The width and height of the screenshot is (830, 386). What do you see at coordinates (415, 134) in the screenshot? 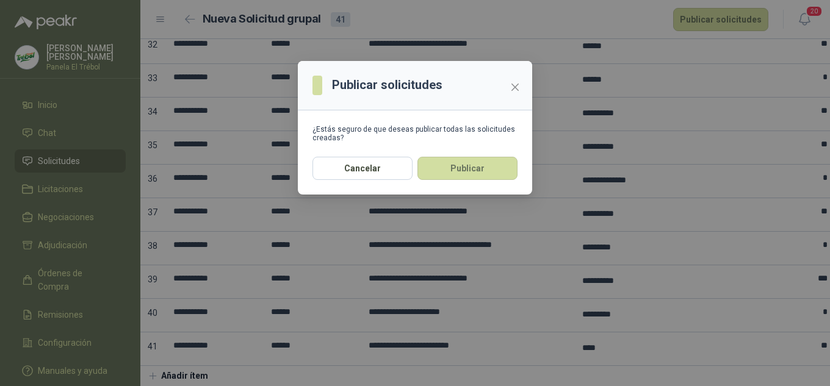
I see `div: ¿Estás seguro de que deseas publicar todas las solicitudes creadas?` at bounding box center [415, 134].